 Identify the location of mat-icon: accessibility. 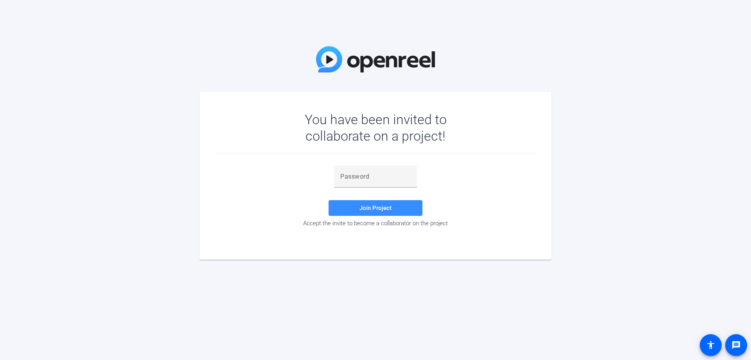
(711, 345).